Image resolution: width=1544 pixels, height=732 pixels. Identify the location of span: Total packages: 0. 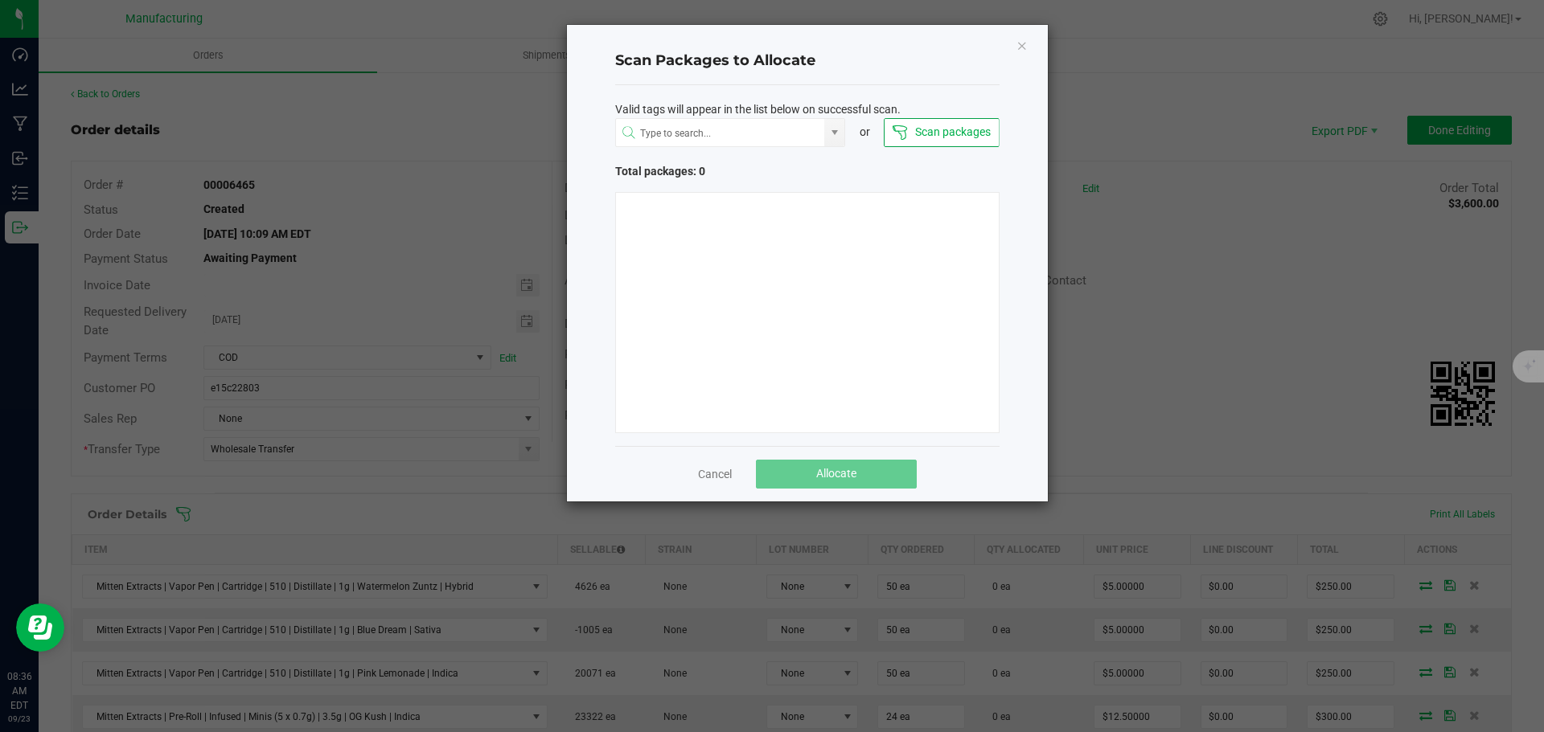
(711, 171).